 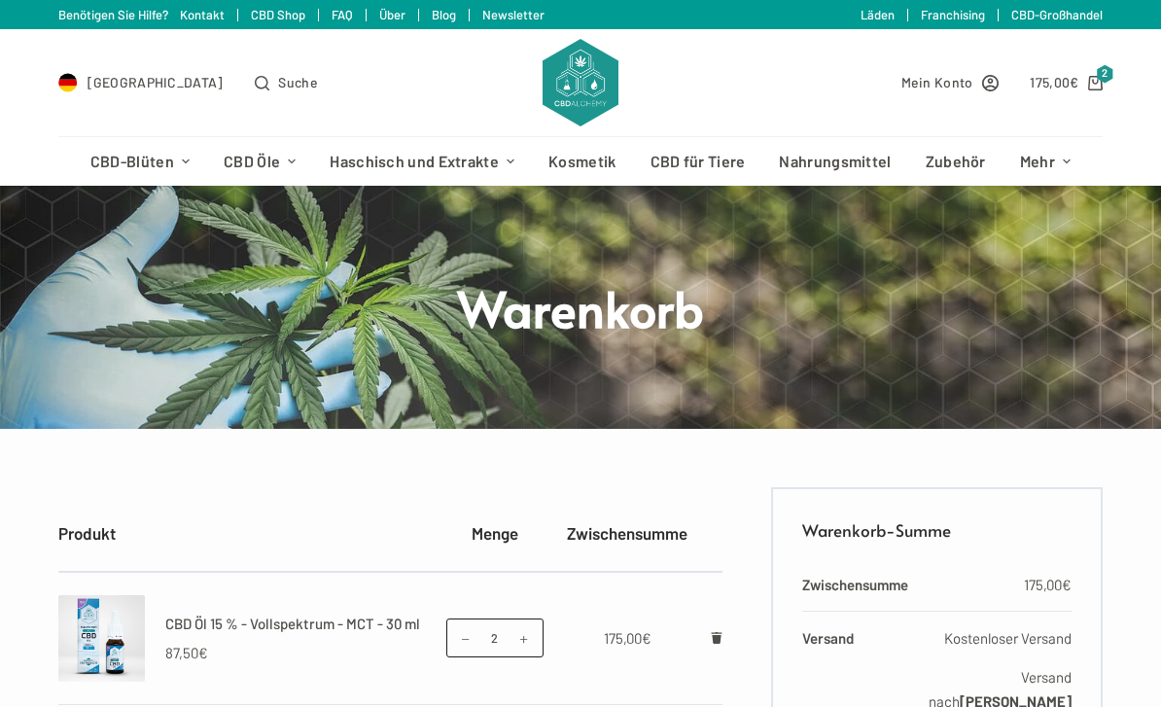 What do you see at coordinates (392, 15) in the screenshot?
I see `a: Über` at bounding box center [392, 15].